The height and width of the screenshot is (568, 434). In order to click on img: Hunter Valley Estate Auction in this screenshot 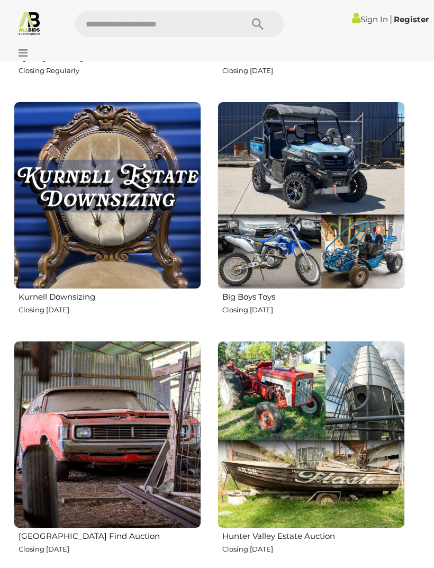, I will do `click(311, 435)`.